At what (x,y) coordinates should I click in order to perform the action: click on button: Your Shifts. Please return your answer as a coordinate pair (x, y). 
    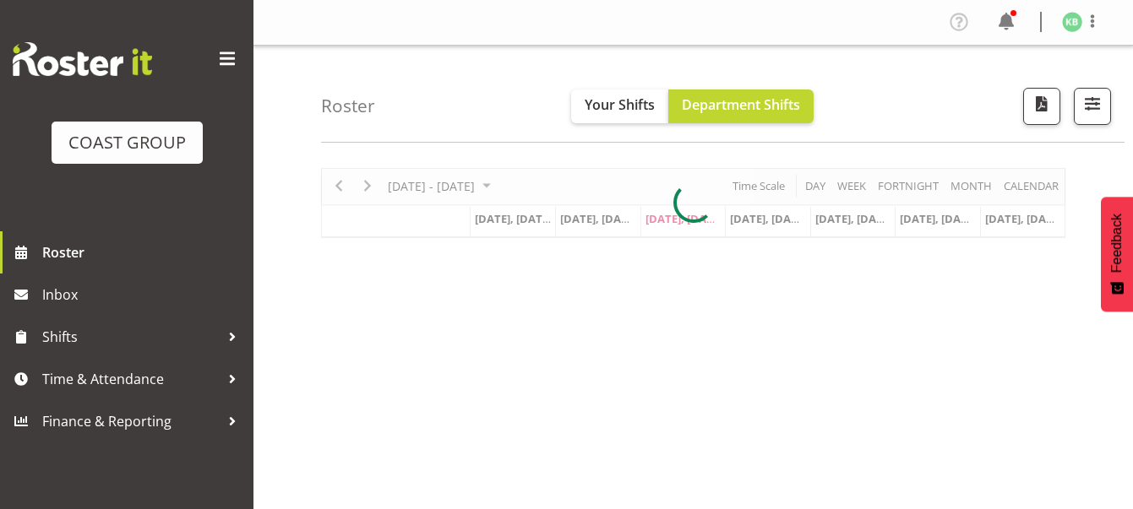
    Looking at the image, I should click on (619, 106).